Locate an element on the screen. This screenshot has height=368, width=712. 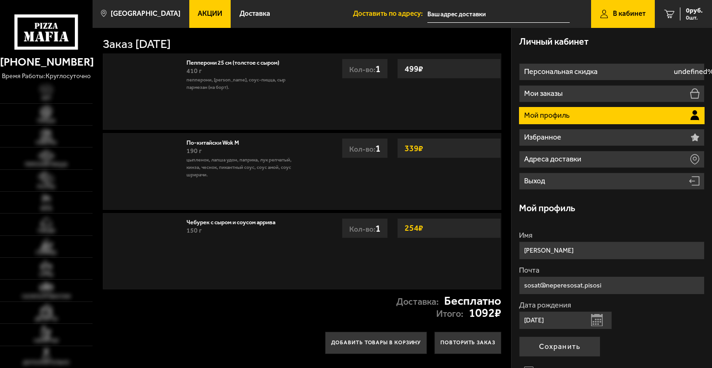
a: Пепперони 25 см (толстое с сыром) is located at coordinates (237, 61).